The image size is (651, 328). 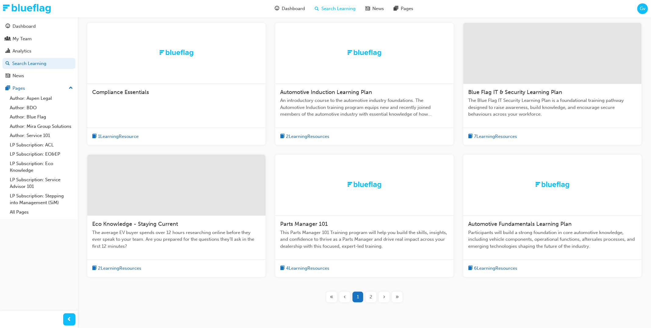 I want to click on button: book-icon6LearningResources, so click(x=493, y=268).